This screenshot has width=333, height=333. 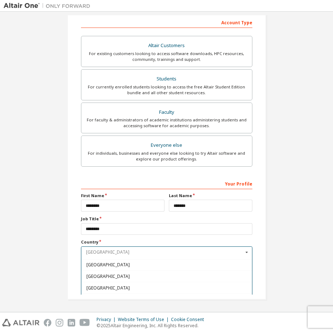 I want to click on p: © 2025 Altair Engineering, Inc. All Rights Reserved., so click(x=152, y=325).